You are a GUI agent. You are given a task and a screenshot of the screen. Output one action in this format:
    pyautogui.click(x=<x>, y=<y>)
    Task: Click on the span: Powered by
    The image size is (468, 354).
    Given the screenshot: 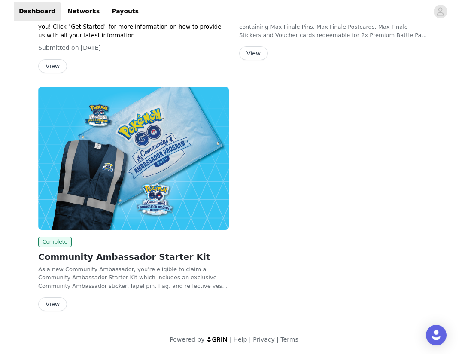 What is the action you would take?
    pyautogui.click(x=187, y=339)
    